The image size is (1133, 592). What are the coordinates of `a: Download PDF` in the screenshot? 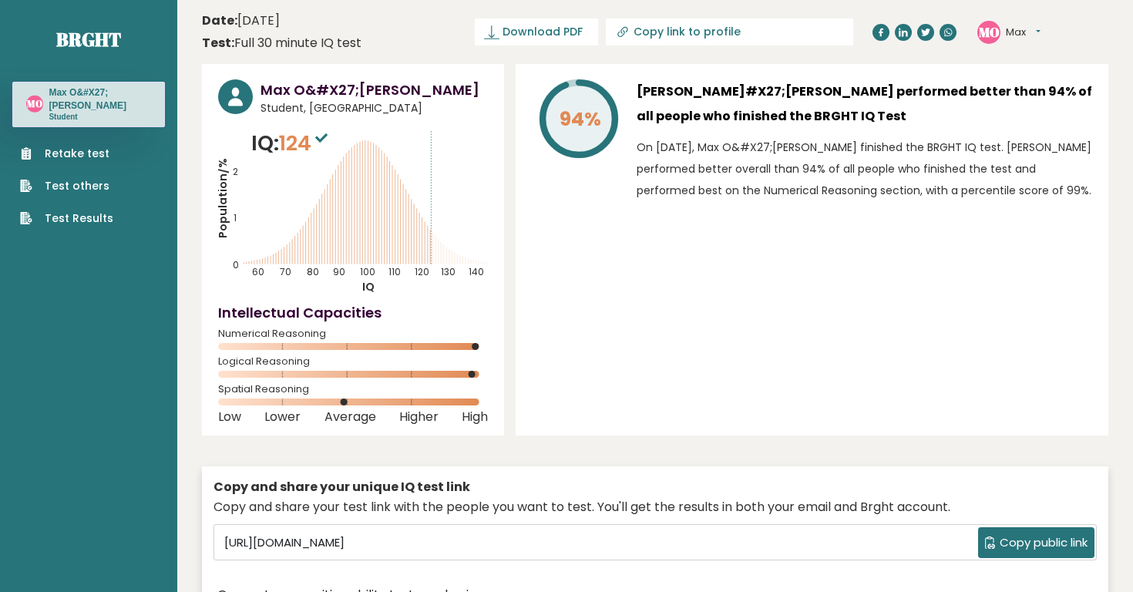 It's located at (536, 32).